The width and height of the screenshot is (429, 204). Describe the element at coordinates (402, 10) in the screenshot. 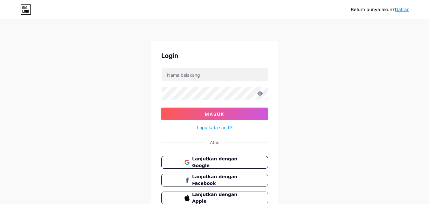

I see `a: Daftar` at that location.